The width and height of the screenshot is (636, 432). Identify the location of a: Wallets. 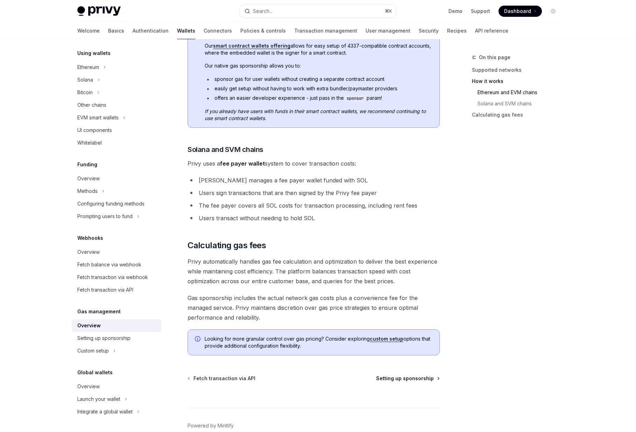
(186, 31).